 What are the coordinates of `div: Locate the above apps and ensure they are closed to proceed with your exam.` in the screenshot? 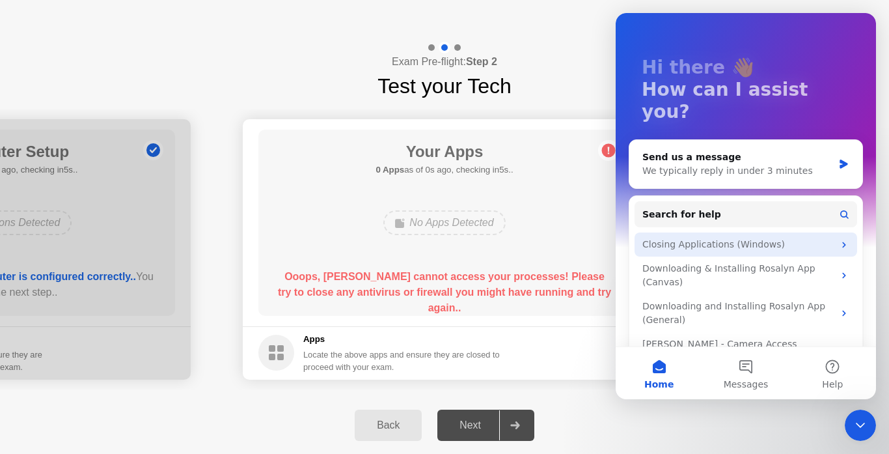 It's located at (402, 361).